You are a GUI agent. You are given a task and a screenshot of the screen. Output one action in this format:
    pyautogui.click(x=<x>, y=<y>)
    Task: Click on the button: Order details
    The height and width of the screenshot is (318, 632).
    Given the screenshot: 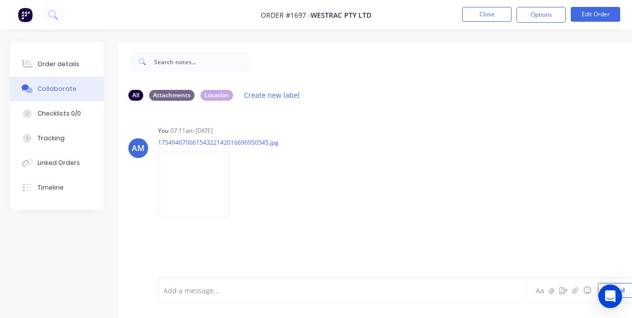 What is the action you would take?
    pyautogui.click(x=57, y=64)
    